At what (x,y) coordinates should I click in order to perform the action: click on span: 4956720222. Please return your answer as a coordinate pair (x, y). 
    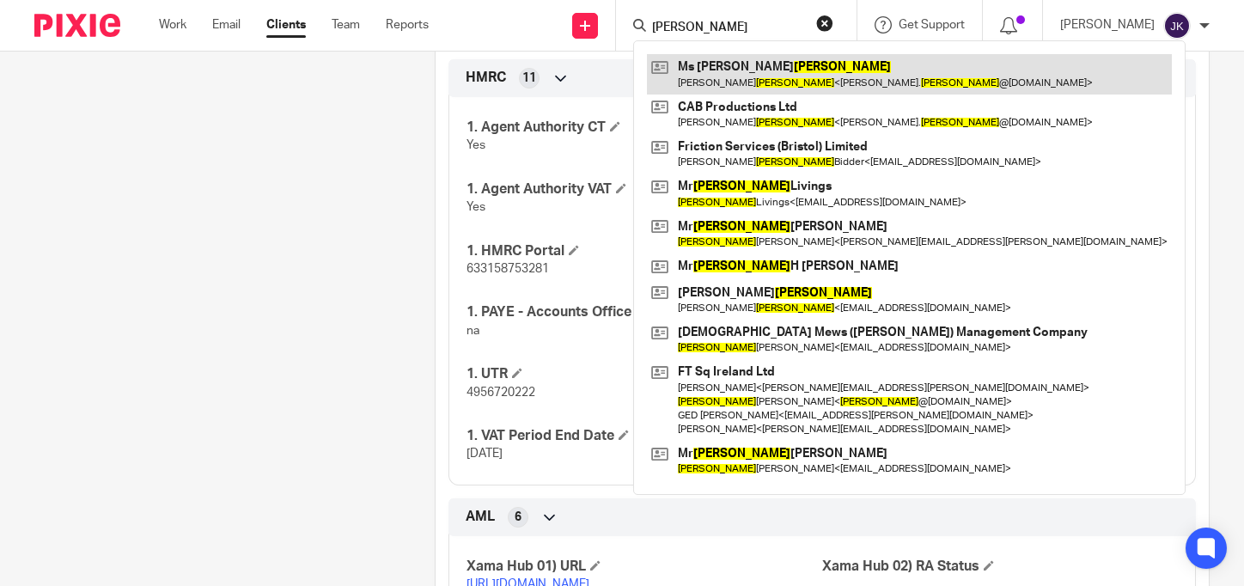
    Looking at the image, I should click on (501, 393).